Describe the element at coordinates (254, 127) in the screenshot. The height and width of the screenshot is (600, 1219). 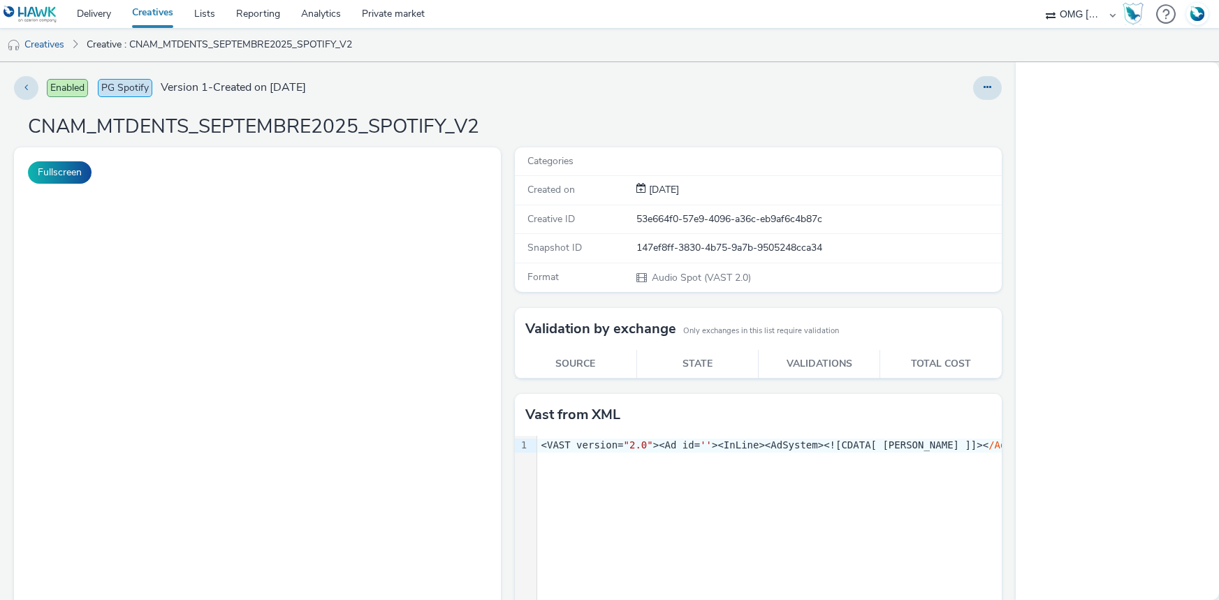
I see `h1: CNAM_MTDENTS_SEPTEMBRE2025_SPOTIFY_V2` at that location.